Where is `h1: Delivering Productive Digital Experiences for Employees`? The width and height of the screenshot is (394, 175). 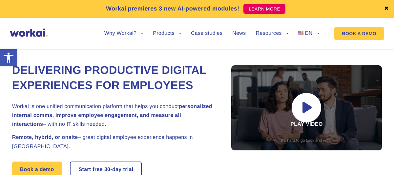
h1: Delivering Productive Digital Experiences for Employees is located at coordinates (114, 78).